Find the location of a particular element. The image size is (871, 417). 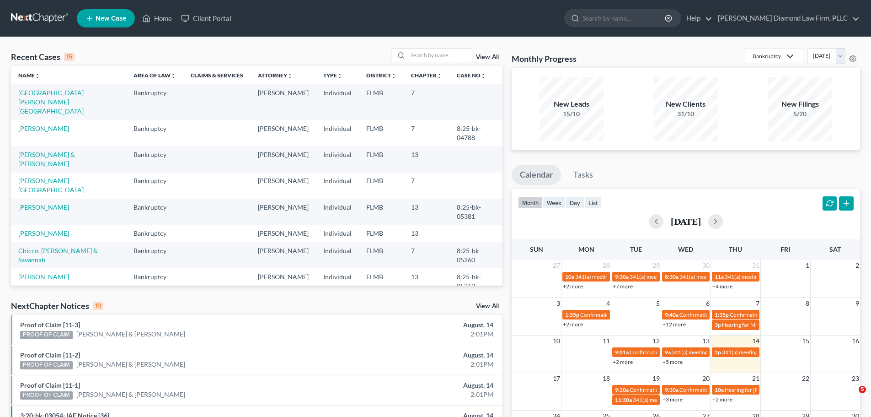

button: week is located at coordinates (554, 202).